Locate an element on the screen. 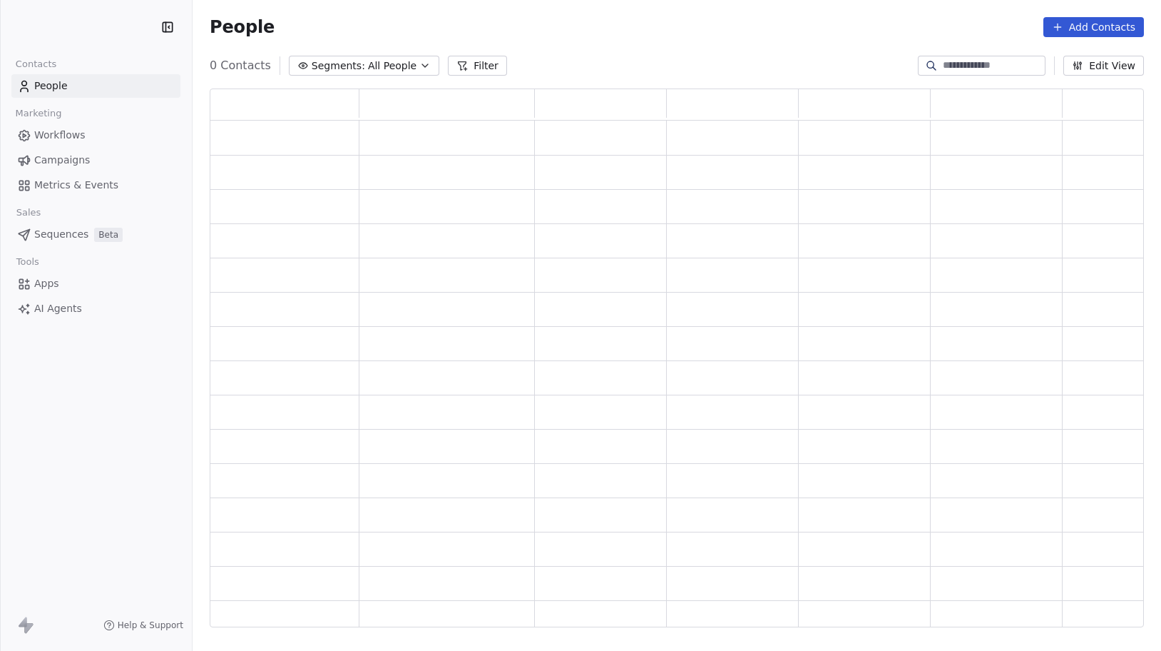  span: Workflows is located at coordinates (60, 135).